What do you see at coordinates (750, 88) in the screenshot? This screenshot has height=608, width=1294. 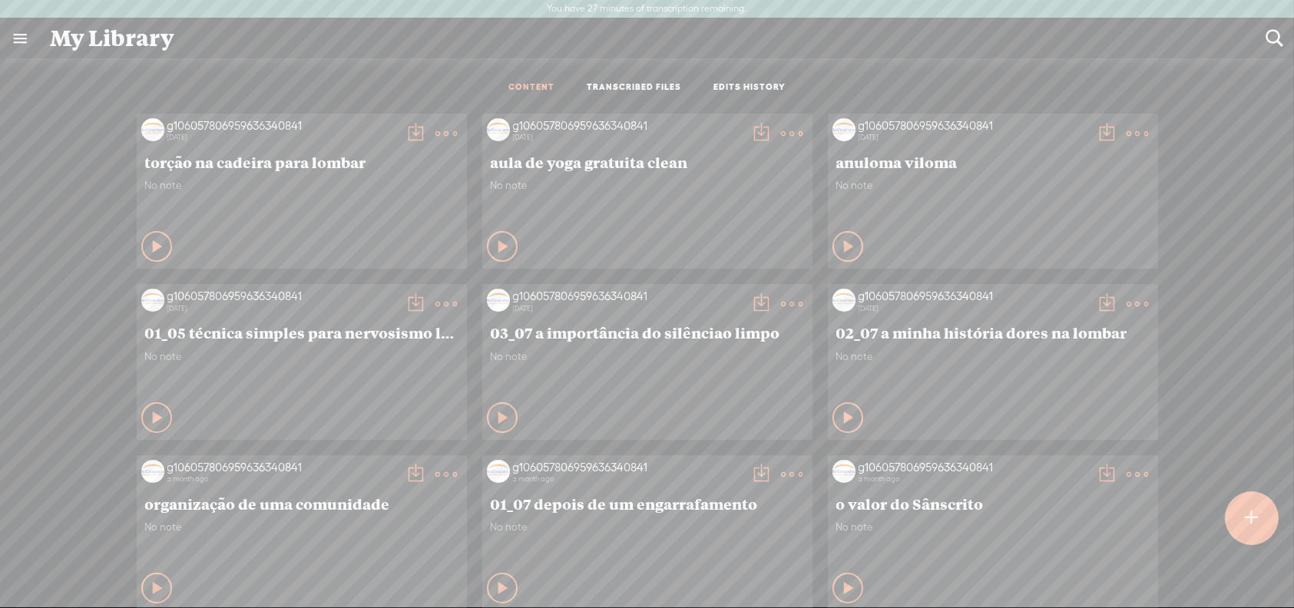 I see `a: EDITS HISTORY` at bounding box center [750, 88].